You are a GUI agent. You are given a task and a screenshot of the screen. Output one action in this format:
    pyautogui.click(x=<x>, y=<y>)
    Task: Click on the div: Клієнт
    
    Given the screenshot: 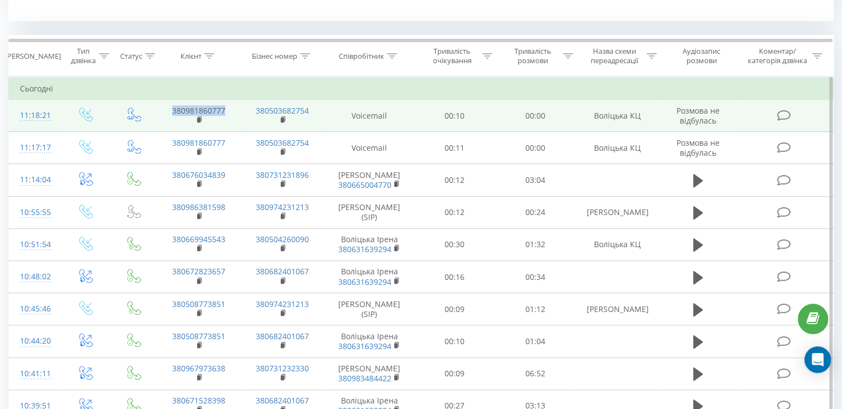 What is the action you would take?
    pyautogui.click(x=191, y=56)
    